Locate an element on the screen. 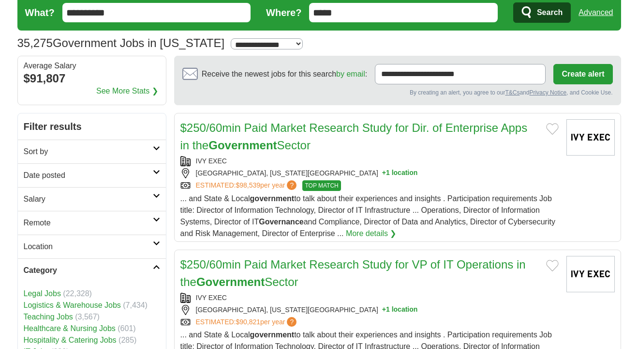  a: Healthcare & Nursing Jobs is located at coordinates (70, 328).